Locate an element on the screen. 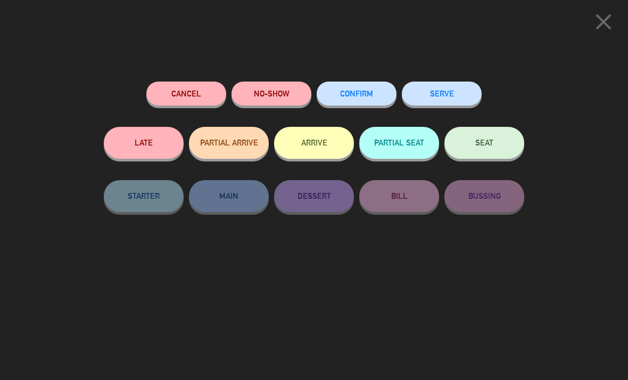 Image resolution: width=628 pixels, height=380 pixels. i: close is located at coordinates (604, 22).